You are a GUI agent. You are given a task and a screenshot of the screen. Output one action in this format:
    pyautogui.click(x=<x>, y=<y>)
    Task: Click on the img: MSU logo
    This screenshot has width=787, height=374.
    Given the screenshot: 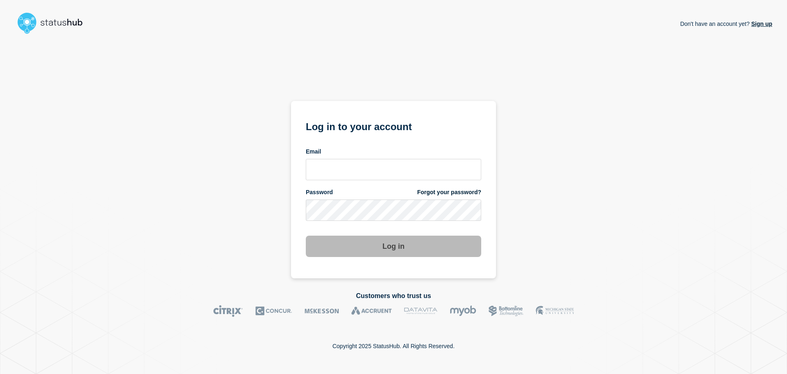 What is the action you would take?
    pyautogui.click(x=555, y=310)
    